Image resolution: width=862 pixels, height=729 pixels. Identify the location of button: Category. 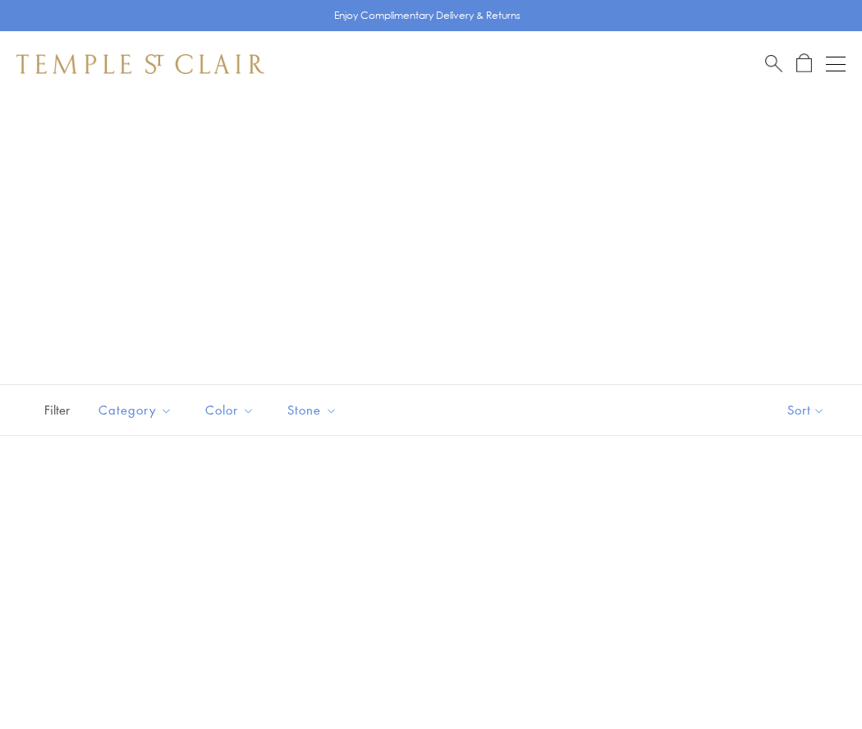
(136, 410).